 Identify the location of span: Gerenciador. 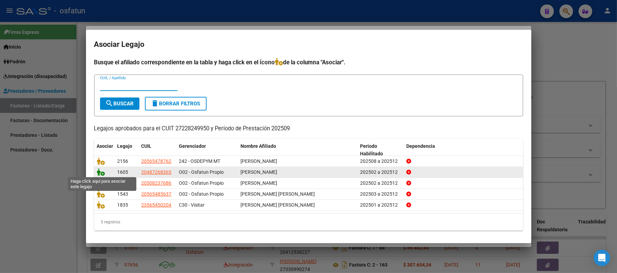
(193, 146).